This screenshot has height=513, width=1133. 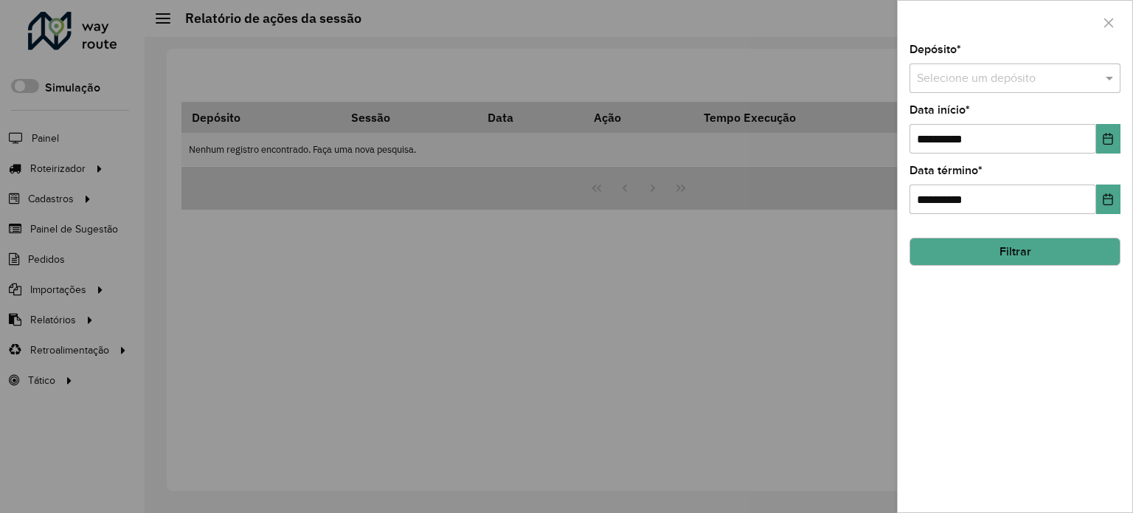 I want to click on label: Depósito, so click(x=935, y=49).